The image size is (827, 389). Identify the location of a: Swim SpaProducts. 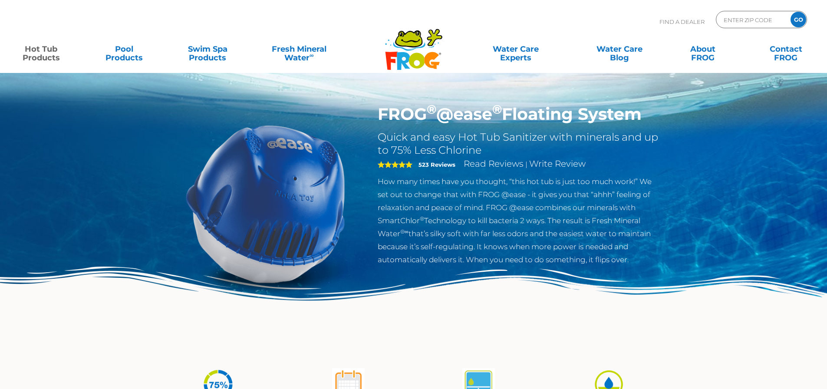
(207, 49).